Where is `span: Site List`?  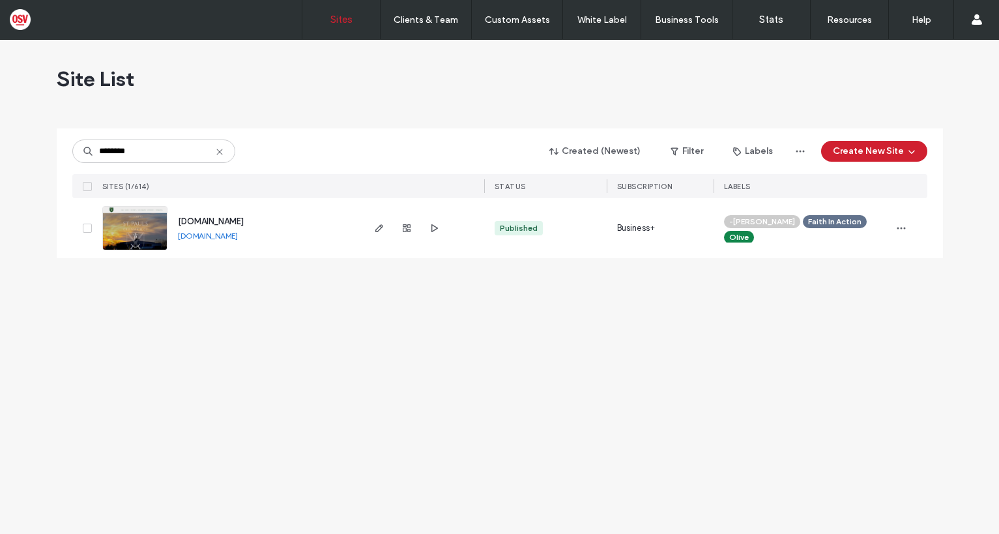
span: Site List is located at coordinates (95, 79).